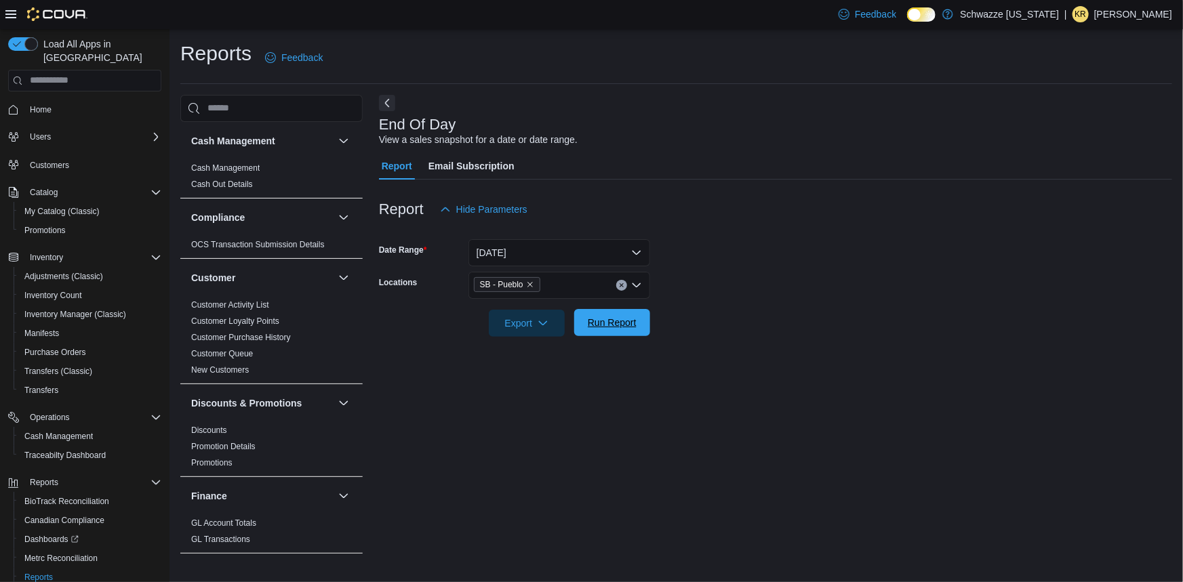  What do you see at coordinates (85, 193) in the screenshot?
I see `button: Catalog` at bounding box center [85, 193].